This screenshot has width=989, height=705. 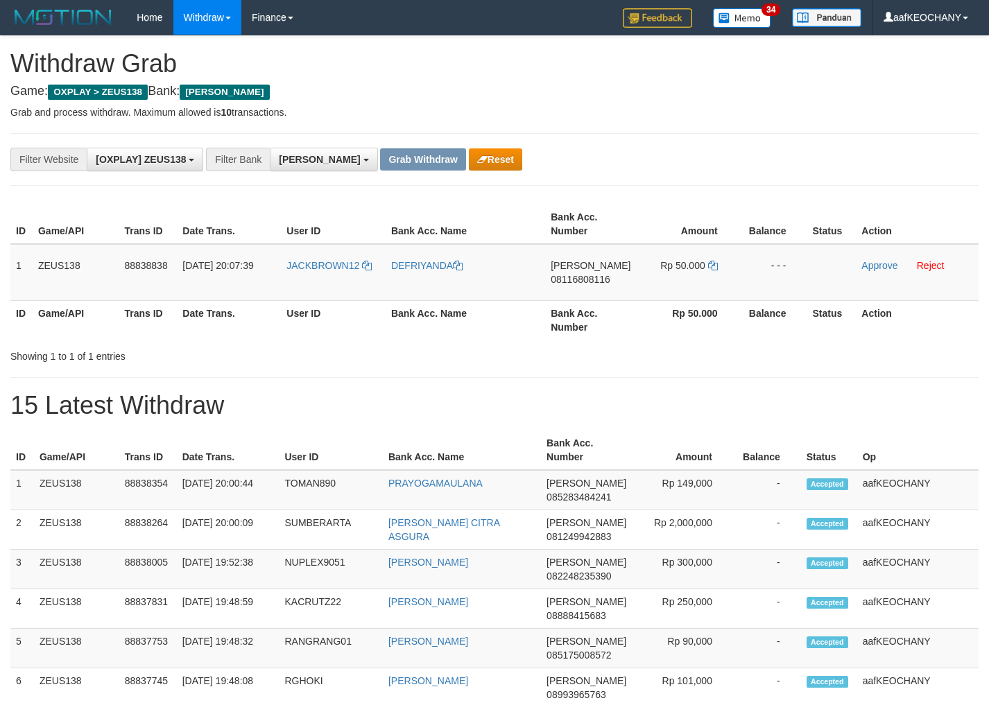 What do you see at coordinates (435, 483) in the screenshot?
I see `a: PRAYOGAMAULANA` at bounding box center [435, 483].